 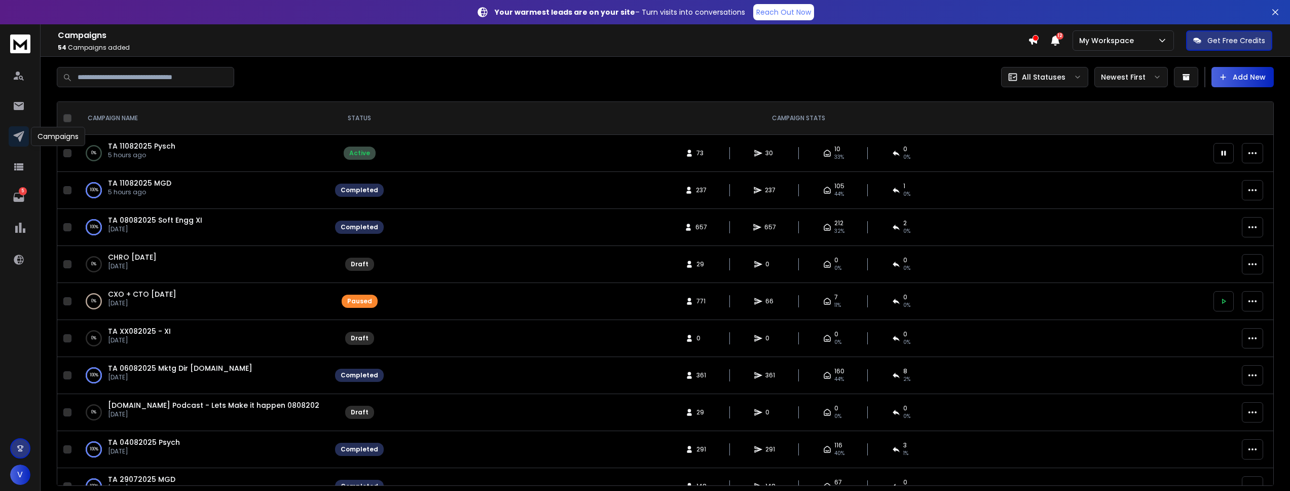 I want to click on span: 8, so click(x=905, y=371).